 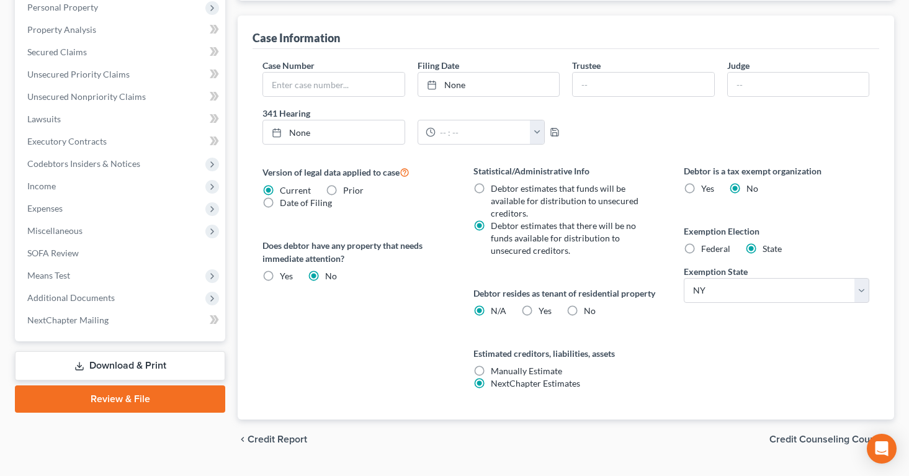 What do you see at coordinates (715, 248) in the screenshot?
I see `span: Federal` at bounding box center [715, 248].